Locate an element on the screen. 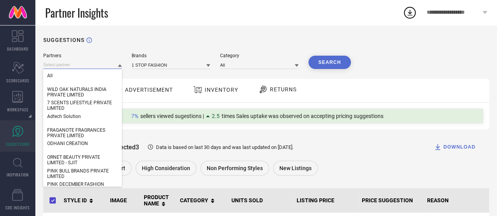 This screenshot has width=497, height=216. th: STYLE ID is located at coordinates (84, 201).